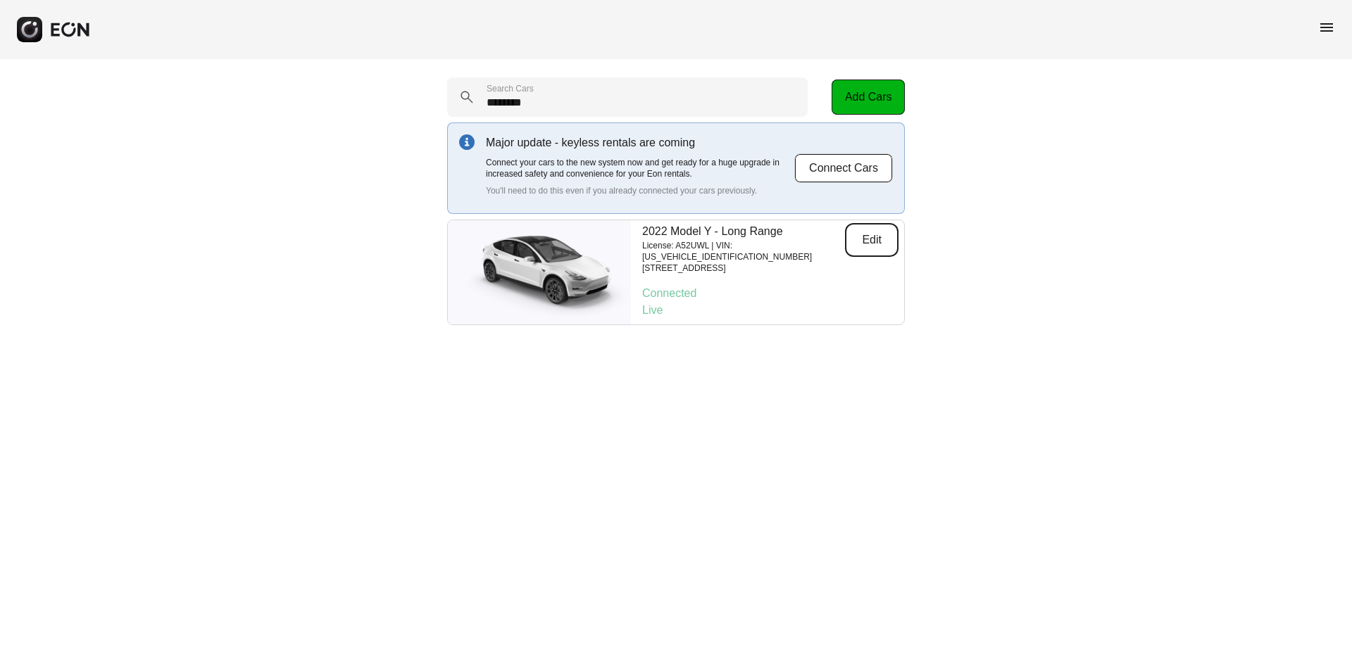 The image size is (1352, 665). I want to click on p: Live, so click(770, 310).